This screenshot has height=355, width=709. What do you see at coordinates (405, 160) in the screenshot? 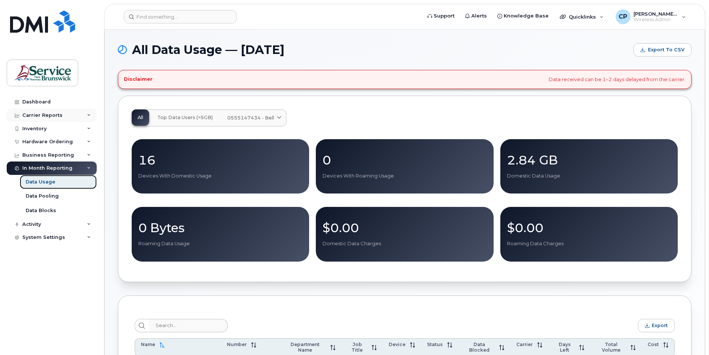
I see `p: 0` at bounding box center [405, 160].